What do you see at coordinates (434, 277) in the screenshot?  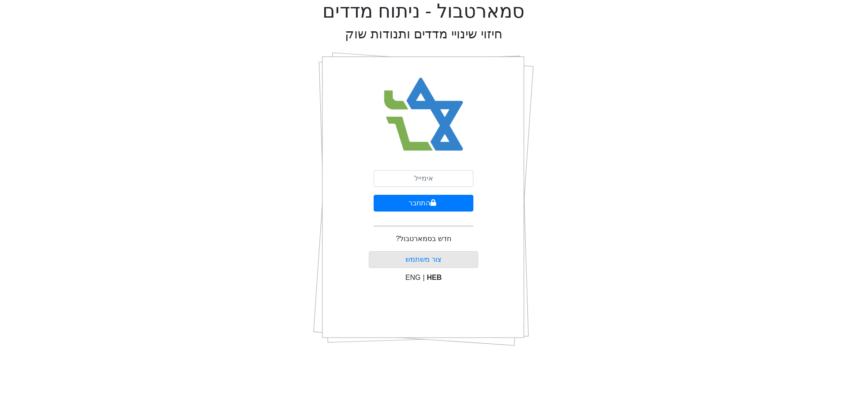 I see `span: HEB` at bounding box center [434, 277].